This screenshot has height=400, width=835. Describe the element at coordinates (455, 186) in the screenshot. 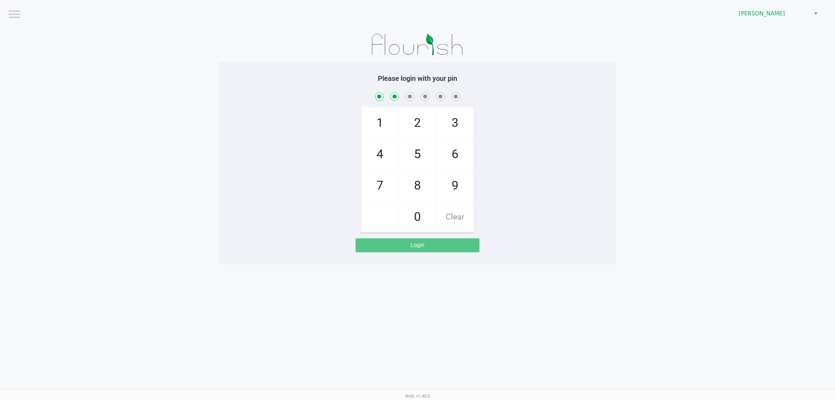

I see `span: 9` at that location.